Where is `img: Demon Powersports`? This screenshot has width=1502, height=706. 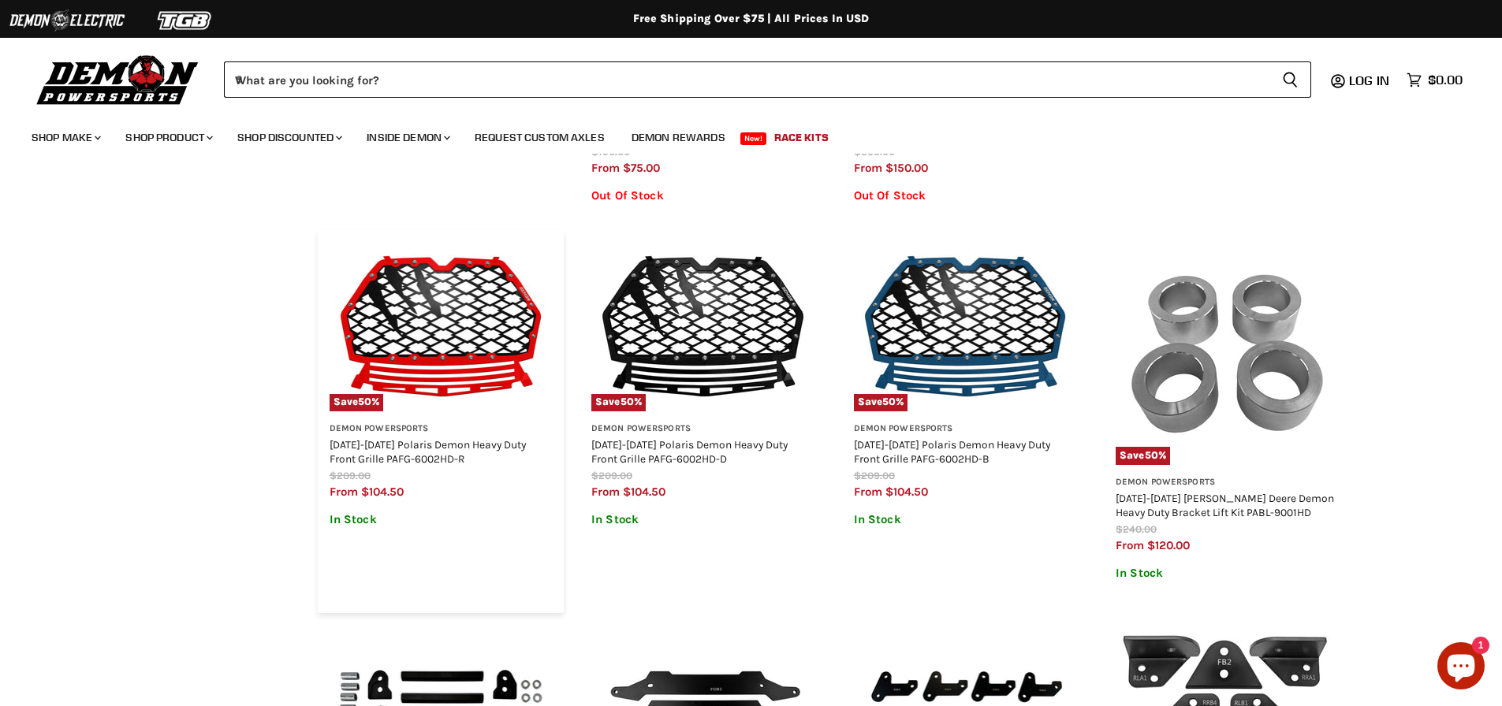 img: Demon Powersports is located at coordinates (117, 79).